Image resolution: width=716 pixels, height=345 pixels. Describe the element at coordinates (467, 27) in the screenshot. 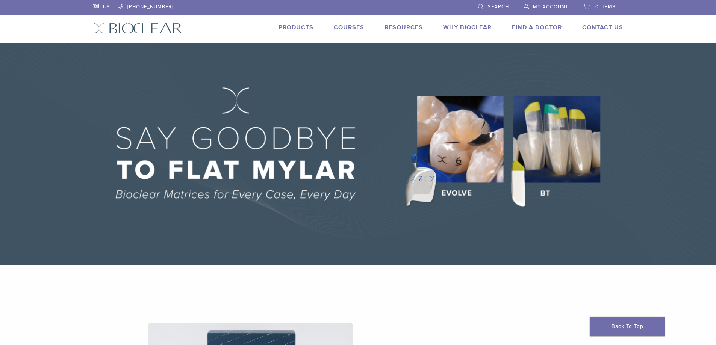

I see `a: Why Bioclear` at that location.